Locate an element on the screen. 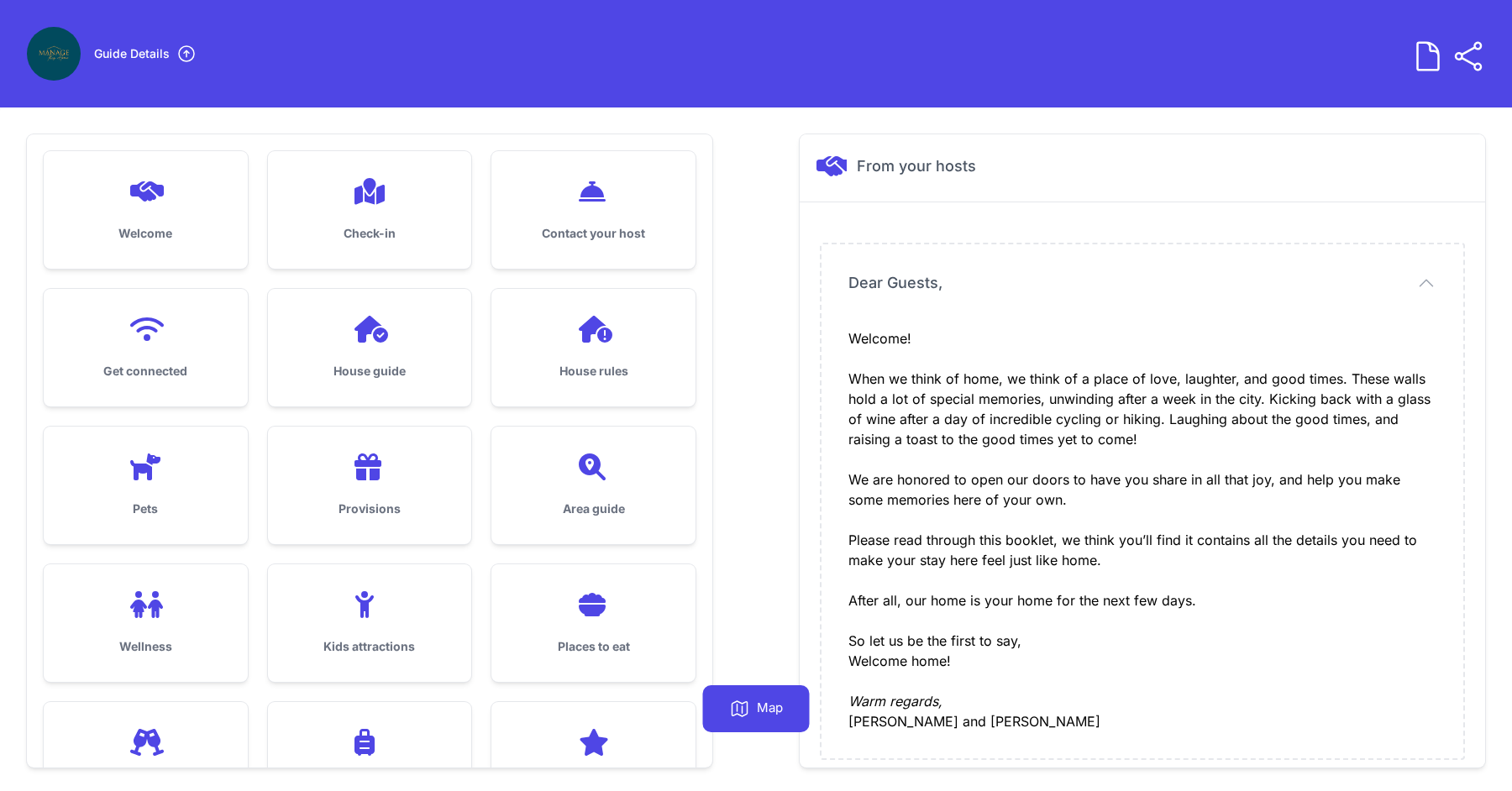  a: Area guide is located at coordinates (593, 486).